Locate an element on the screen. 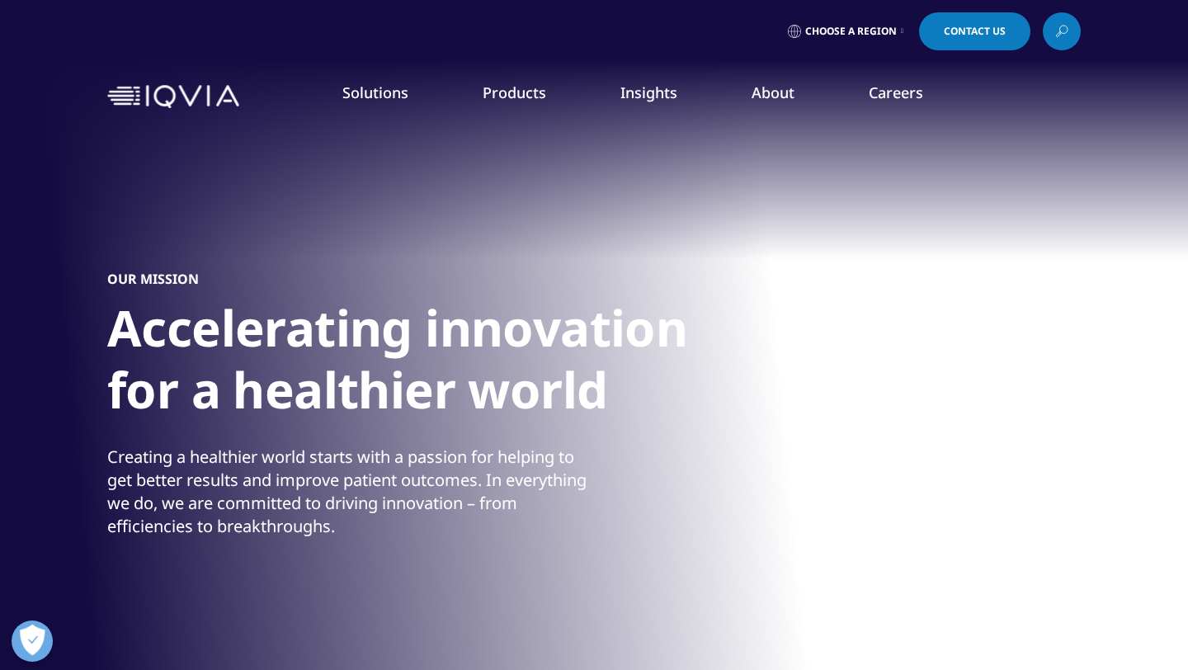  a: Products is located at coordinates (514, 92).